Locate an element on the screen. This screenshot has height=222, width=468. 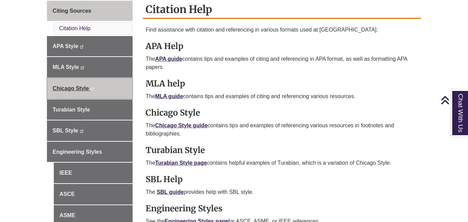
a: Engineering Styles is located at coordinates (90, 152).